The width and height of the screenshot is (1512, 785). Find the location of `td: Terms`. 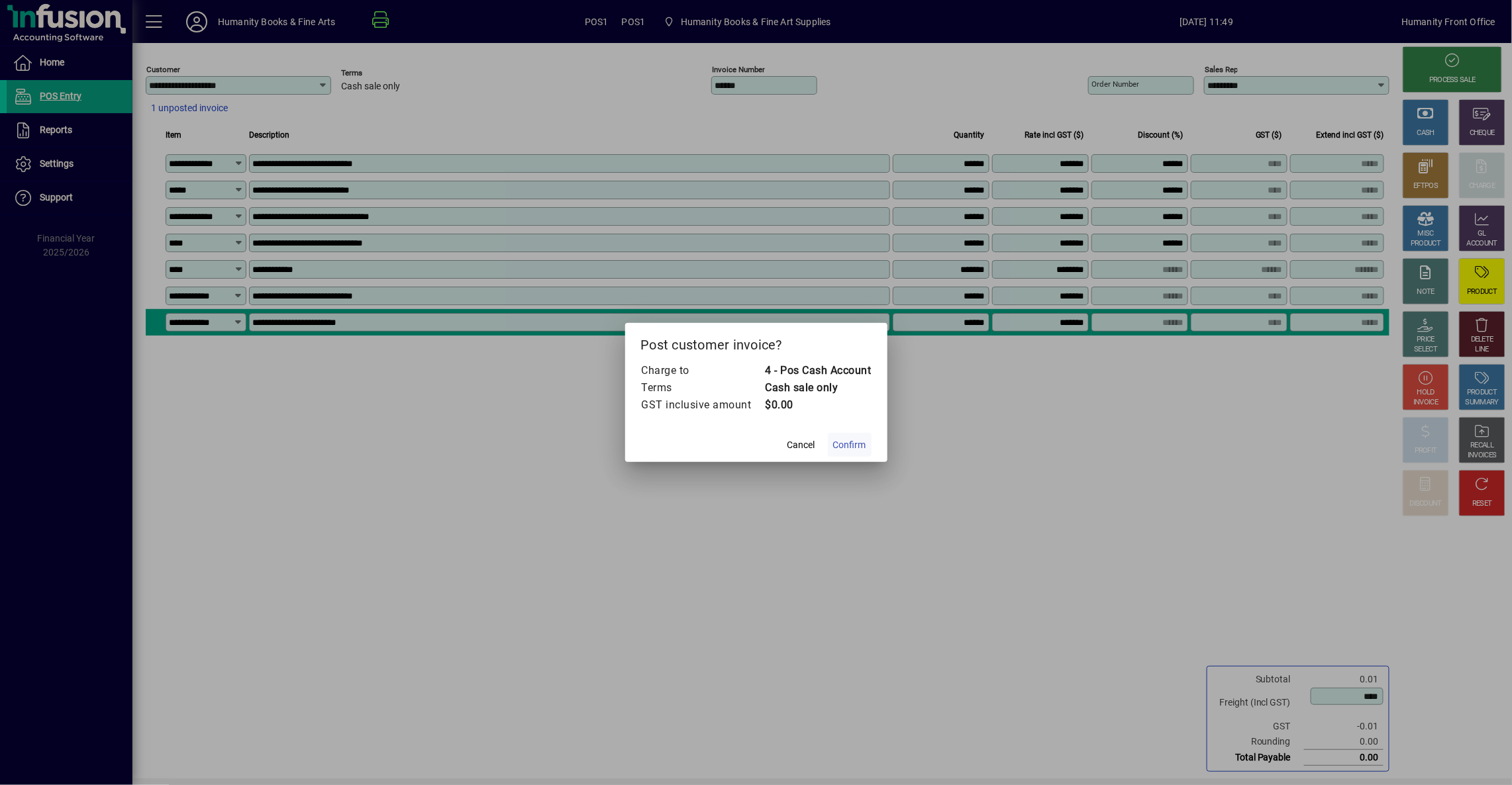

td: Terms is located at coordinates (703, 388).